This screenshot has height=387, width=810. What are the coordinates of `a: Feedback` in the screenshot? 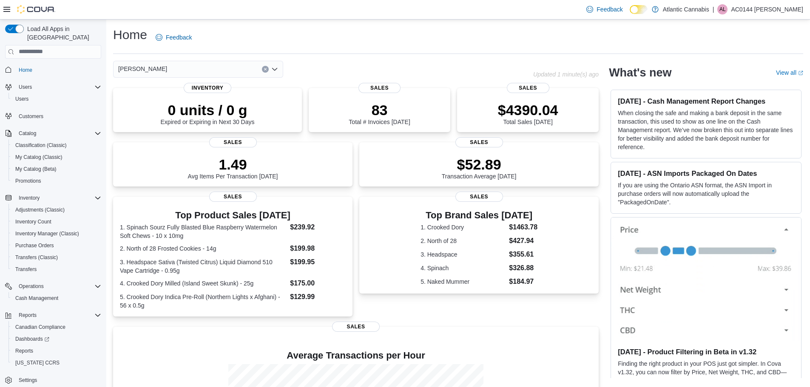 It's located at (604, 9).